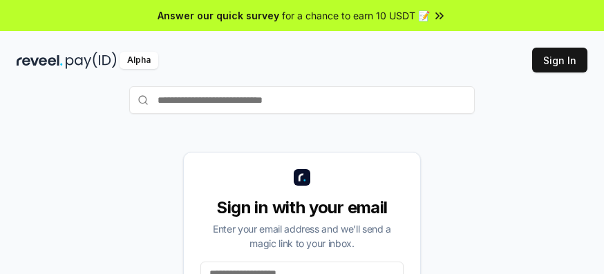 This screenshot has width=604, height=274. What do you see at coordinates (302, 178) in the screenshot?
I see `img: logo_small` at bounding box center [302, 178].